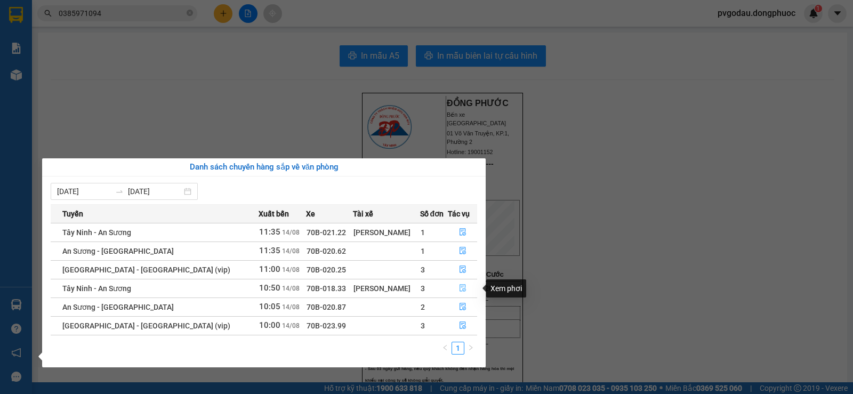 Image resolution: width=853 pixels, height=394 pixels. I want to click on li: Next Page, so click(471, 348).